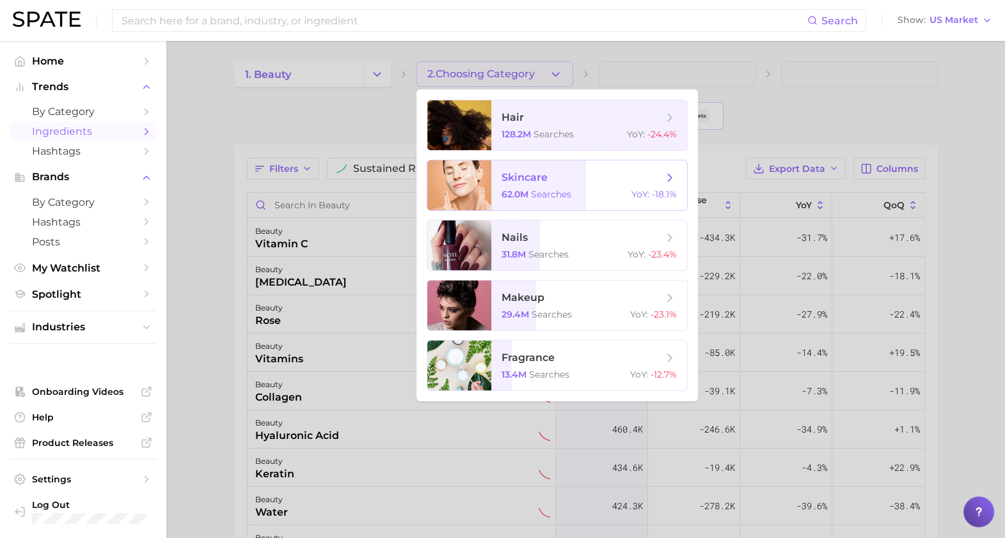  I want to click on span: 13.4m, so click(514, 375).